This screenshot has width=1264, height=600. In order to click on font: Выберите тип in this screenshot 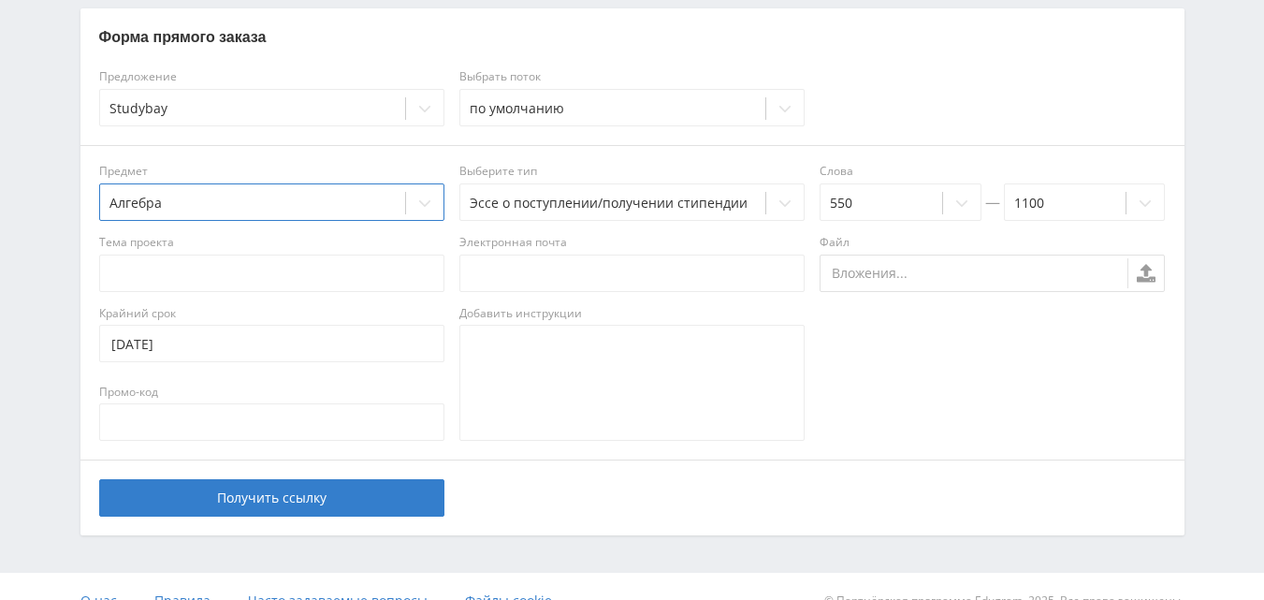, I will do `click(498, 170)`.